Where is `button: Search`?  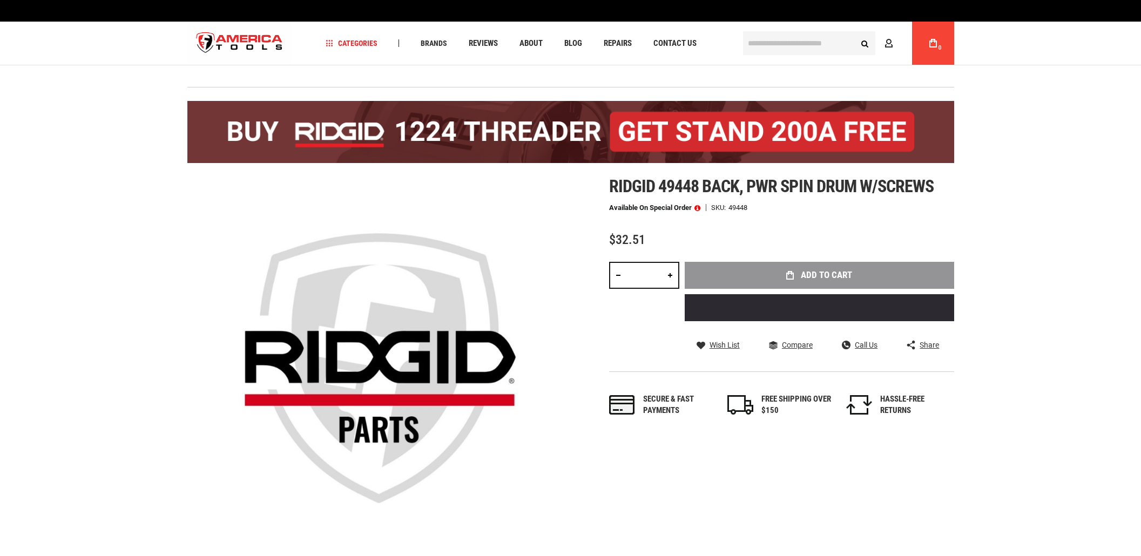 button: Search is located at coordinates (865, 43).